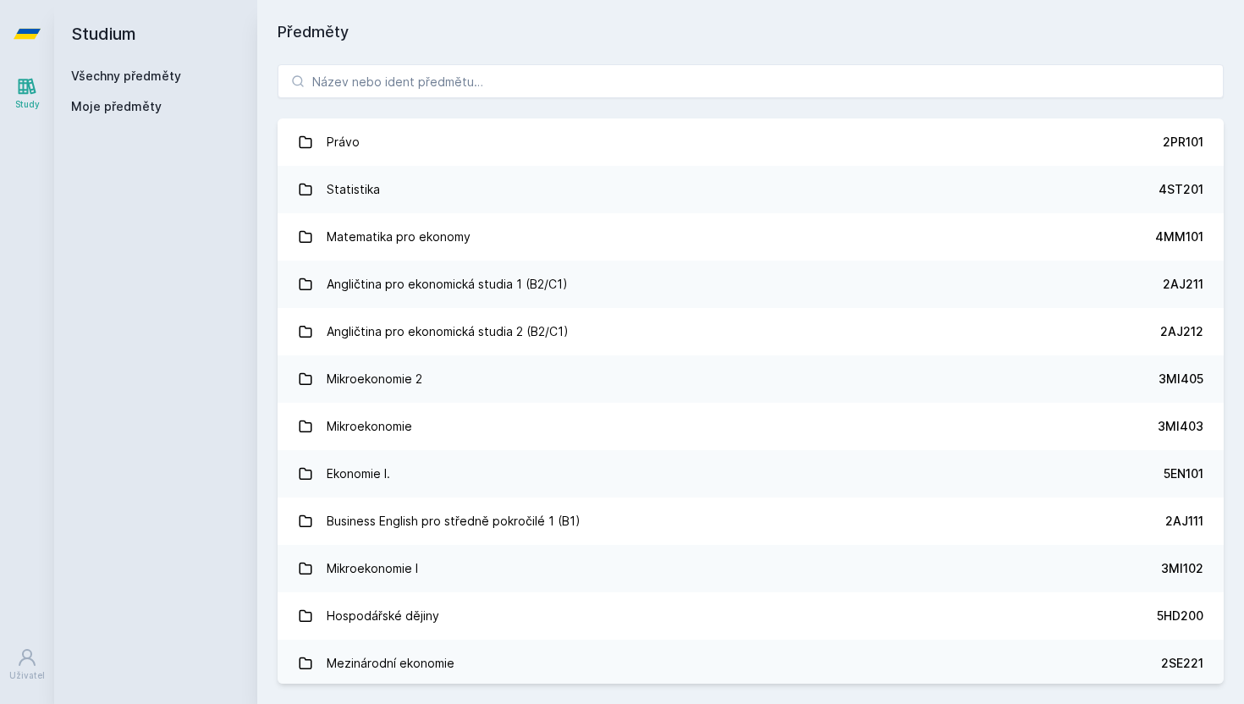 This screenshot has width=1244, height=704. Describe the element at coordinates (369, 426) in the screenshot. I see `div: Mikroekonomie` at that location.